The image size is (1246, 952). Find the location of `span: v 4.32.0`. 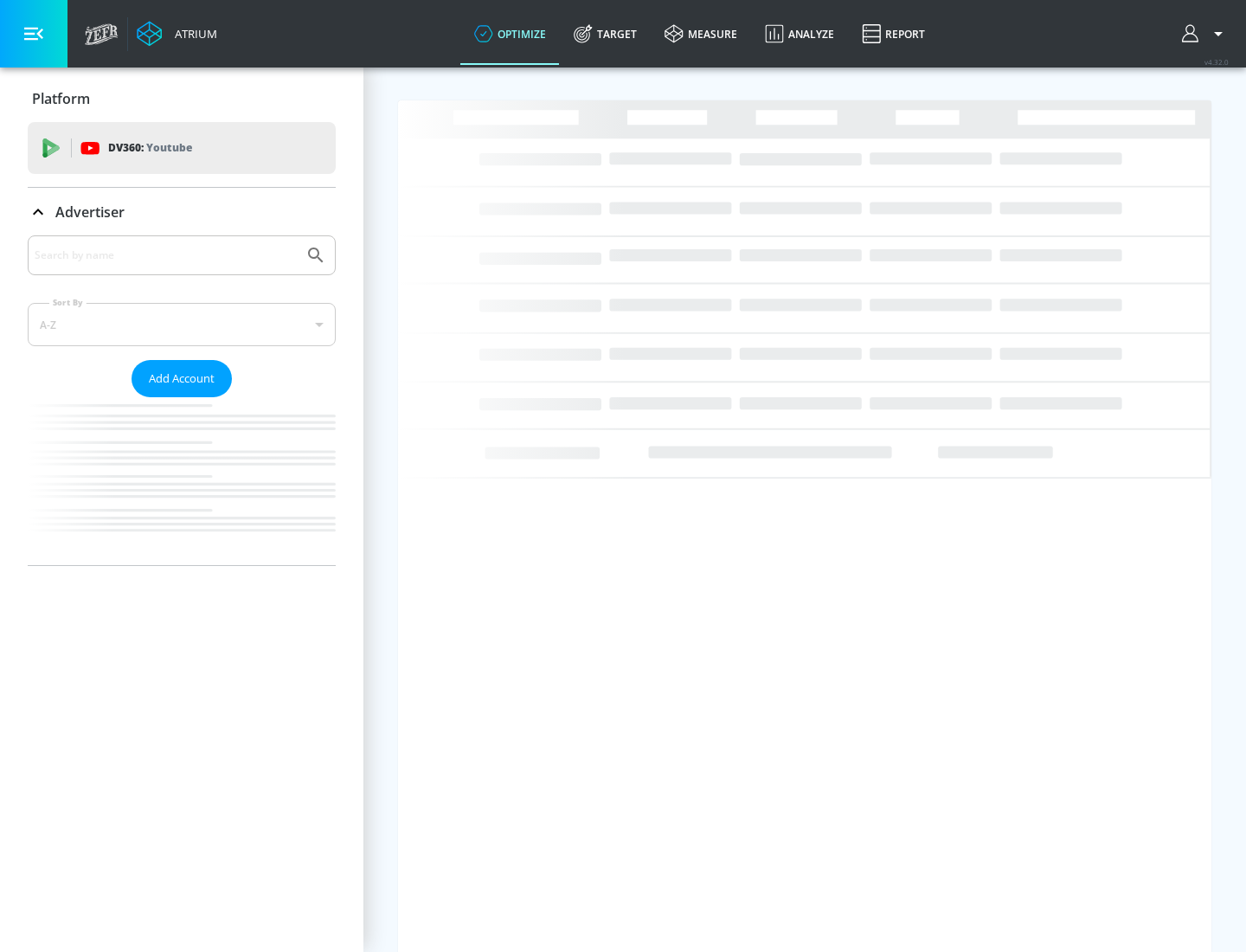

span: v 4.32.0 is located at coordinates (1216, 61).